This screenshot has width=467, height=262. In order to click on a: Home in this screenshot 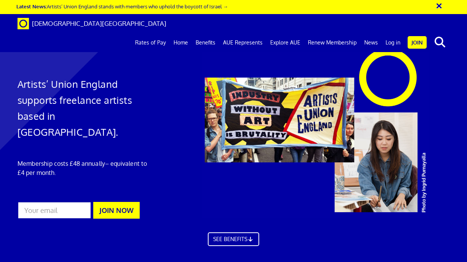, I will do `click(181, 43)`.